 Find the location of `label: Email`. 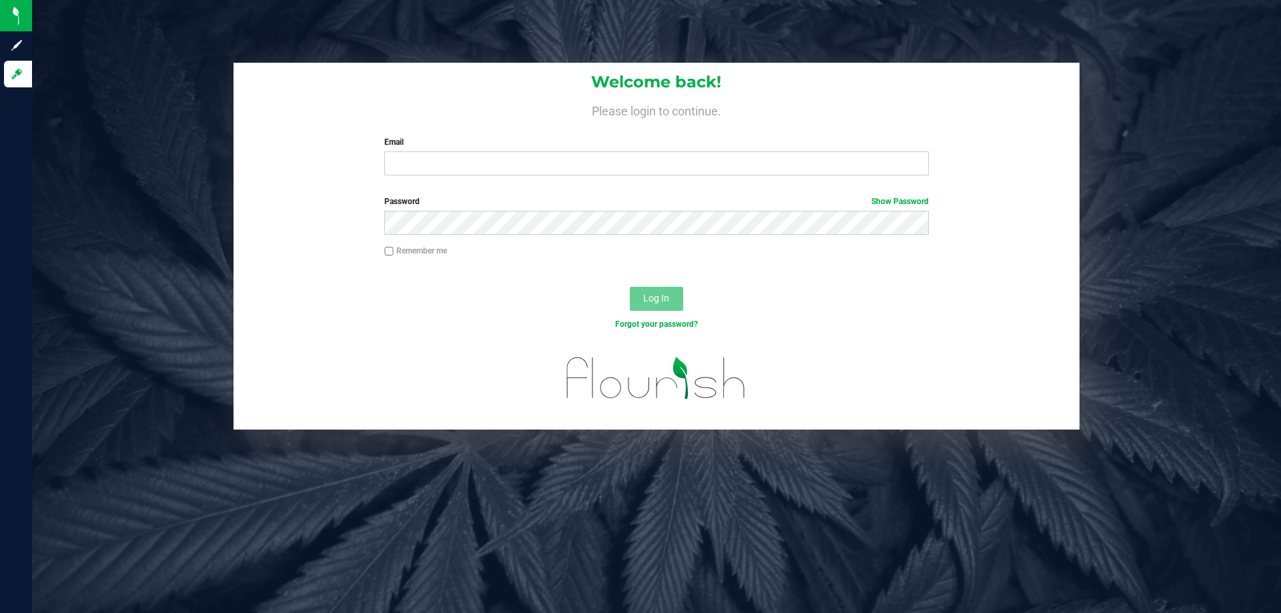

label: Email is located at coordinates (656, 142).